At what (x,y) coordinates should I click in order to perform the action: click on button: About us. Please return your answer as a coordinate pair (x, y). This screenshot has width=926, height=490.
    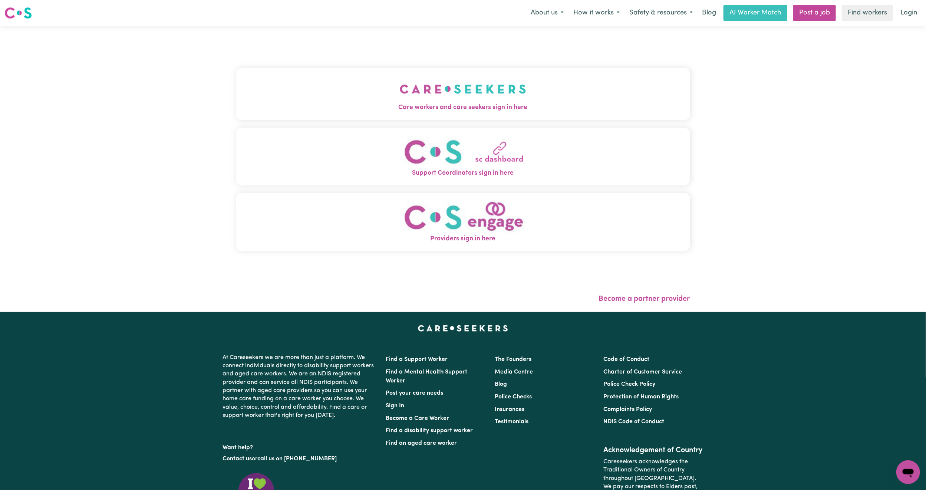
    Looking at the image, I should click on (547, 13).